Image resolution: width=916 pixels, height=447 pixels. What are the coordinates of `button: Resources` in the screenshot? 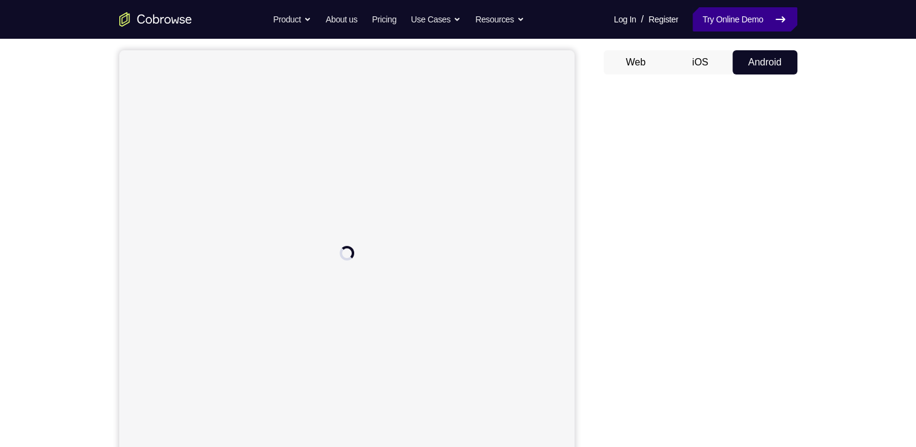 It's located at (499, 19).